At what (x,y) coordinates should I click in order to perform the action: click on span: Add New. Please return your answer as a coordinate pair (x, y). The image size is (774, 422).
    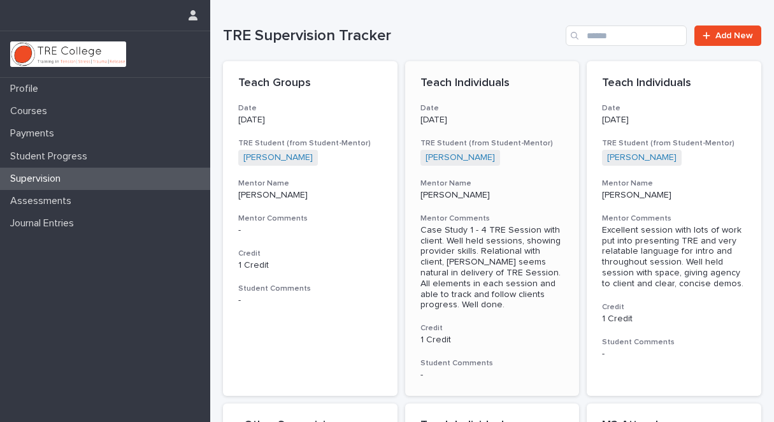
    Looking at the image, I should click on (734, 36).